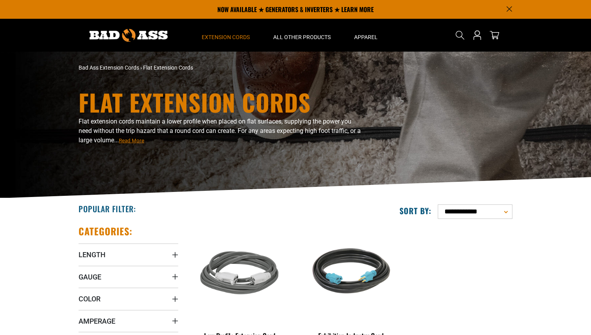 This screenshot has height=335, width=591. I want to click on summary: All Other Products, so click(302, 35).